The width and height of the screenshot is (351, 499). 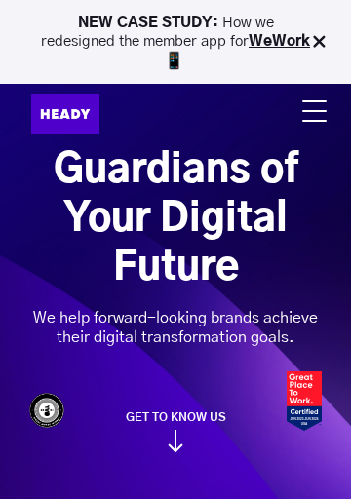 What do you see at coordinates (175, 219) in the screenshot?
I see `h1: Guardians of Your Digital Future` at bounding box center [175, 219].